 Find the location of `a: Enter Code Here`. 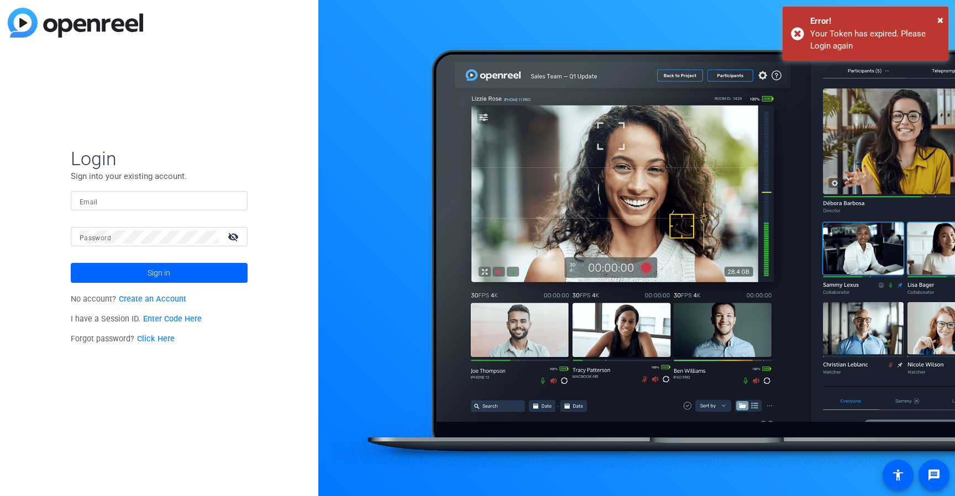

a: Enter Code Here is located at coordinates (172, 319).